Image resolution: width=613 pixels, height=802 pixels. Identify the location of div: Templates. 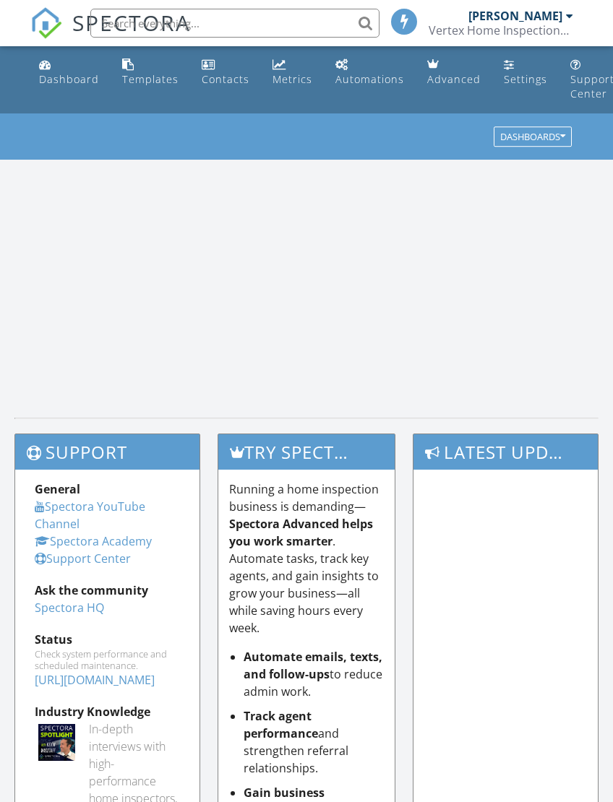
(150, 79).